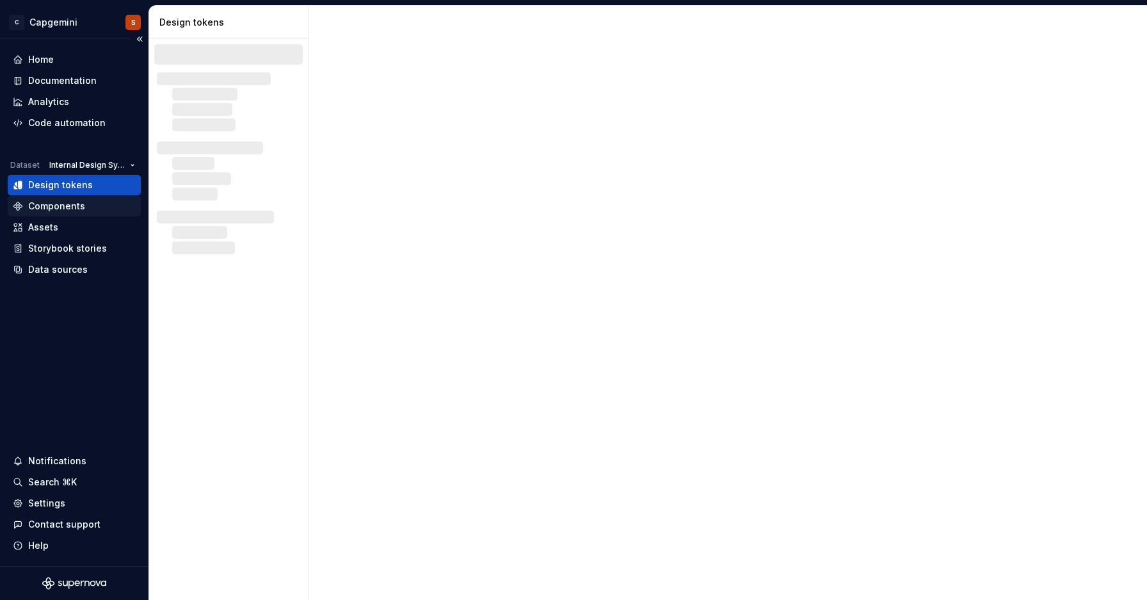 The width and height of the screenshot is (1147, 600). I want to click on div: Data sources, so click(58, 269).